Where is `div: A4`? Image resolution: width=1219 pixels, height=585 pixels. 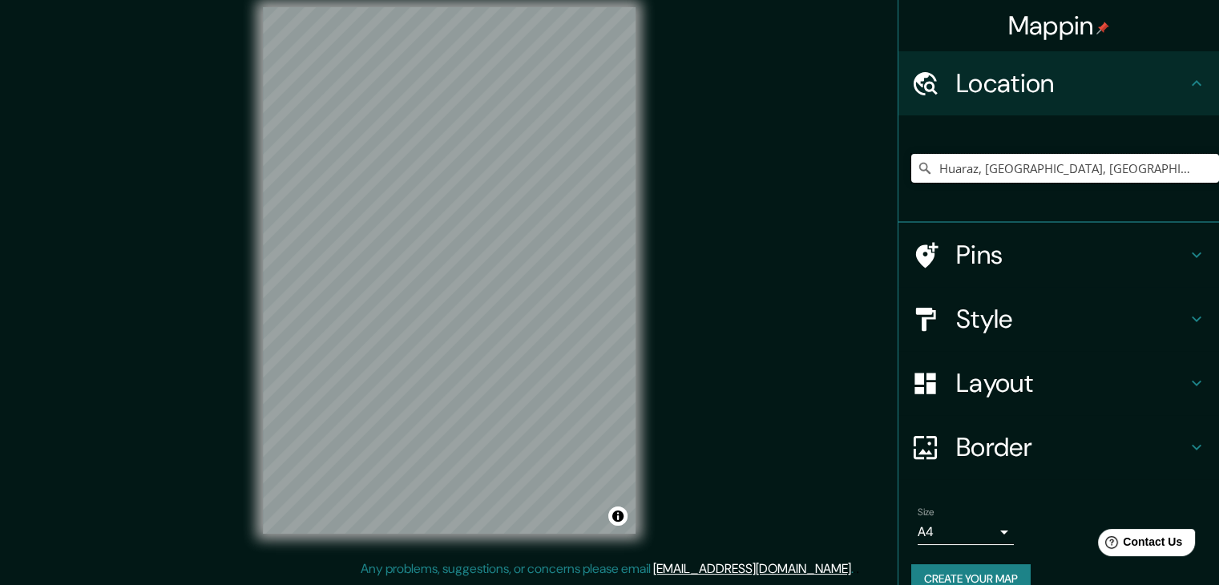
div: A4 is located at coordinates (965, 532).